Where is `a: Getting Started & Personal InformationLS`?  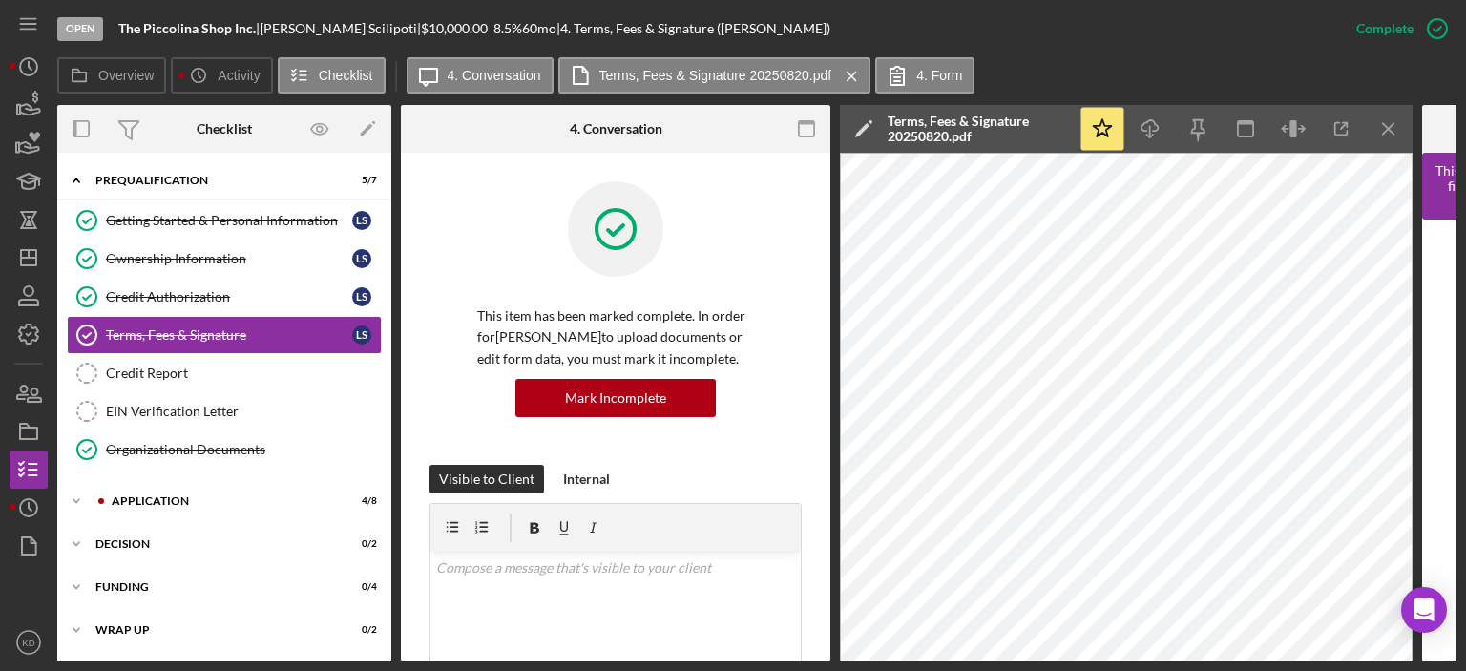
a: Getting Started & Personal InformationLS is located at coordinates (224, 220).